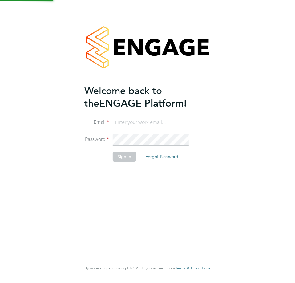 This screenshot has height=283, width=295. What do you see at coordinates (193, 268) in the screenshot?
I see `a: Terms & Conditions` at bounding box center [193, 268].